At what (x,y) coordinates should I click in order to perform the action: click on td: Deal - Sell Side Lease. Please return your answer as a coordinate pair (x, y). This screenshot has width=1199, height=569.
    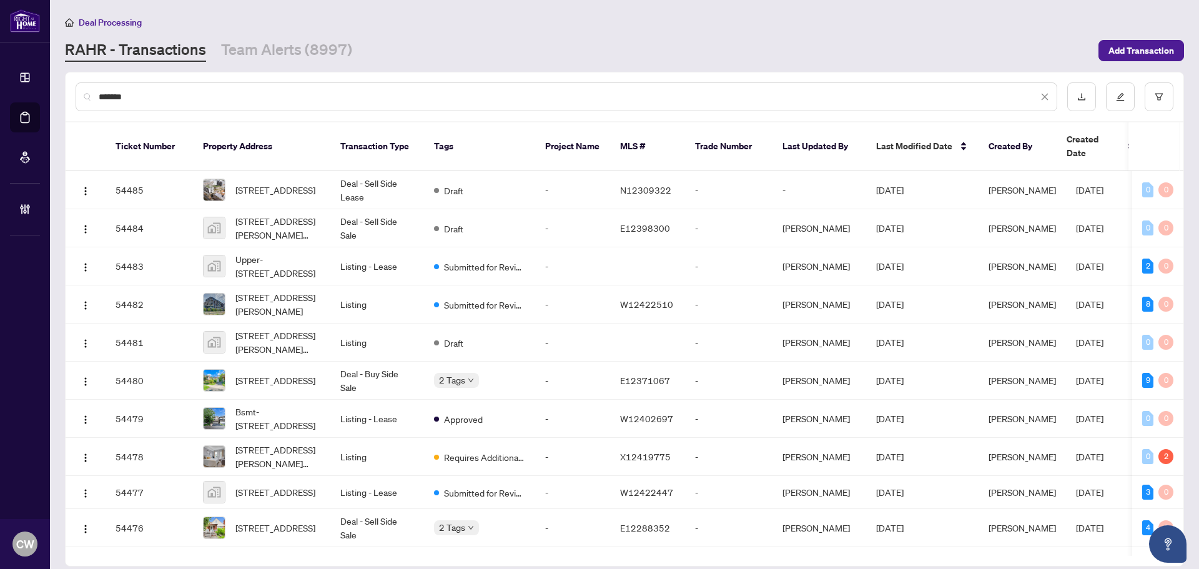
    Looking at the image, I should click on (377, 190).